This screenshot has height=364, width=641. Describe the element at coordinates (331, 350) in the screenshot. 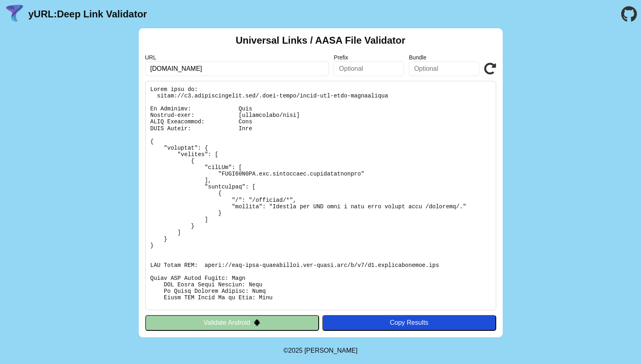

I see `a: Michael Ibragimchayev's Personal Site` at that location.